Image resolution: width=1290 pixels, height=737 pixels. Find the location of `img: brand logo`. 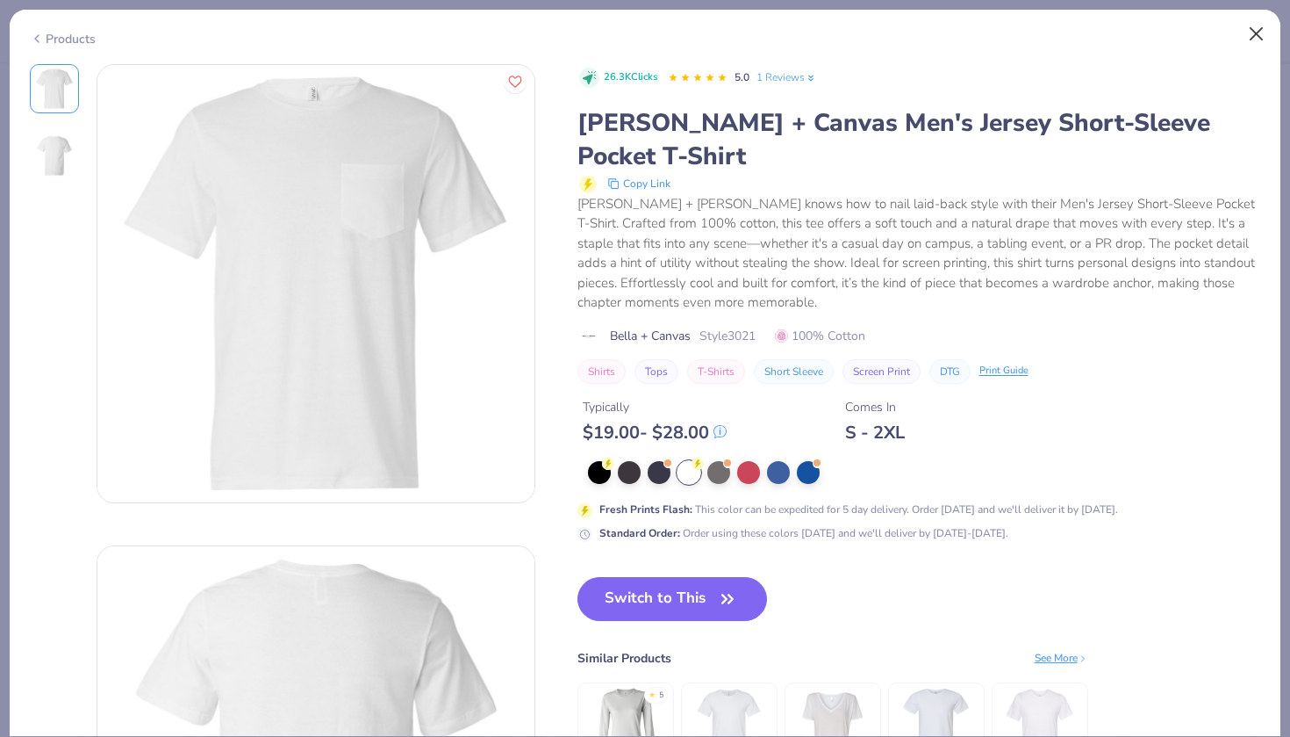

img: brand logo is located at coordinates (589, 336).